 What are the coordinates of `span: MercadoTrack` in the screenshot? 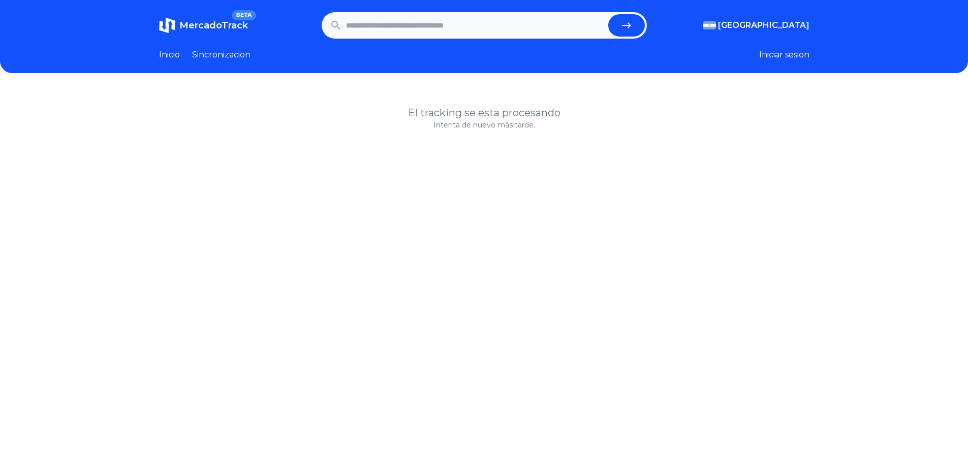 It's located at (213, 25).